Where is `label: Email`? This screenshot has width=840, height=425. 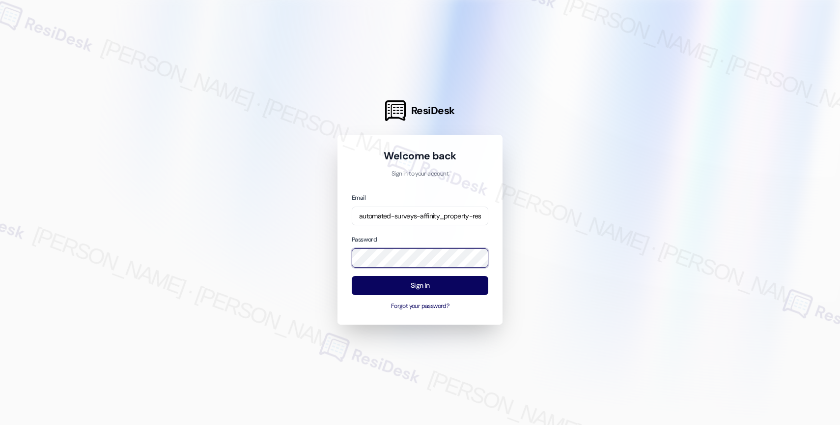 label: Email is located at coordinates (359, 198).